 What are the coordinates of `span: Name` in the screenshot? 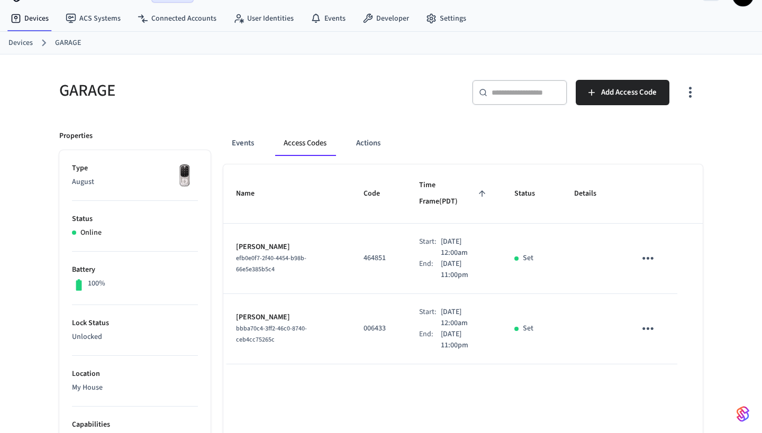 It's located at (252, 194).